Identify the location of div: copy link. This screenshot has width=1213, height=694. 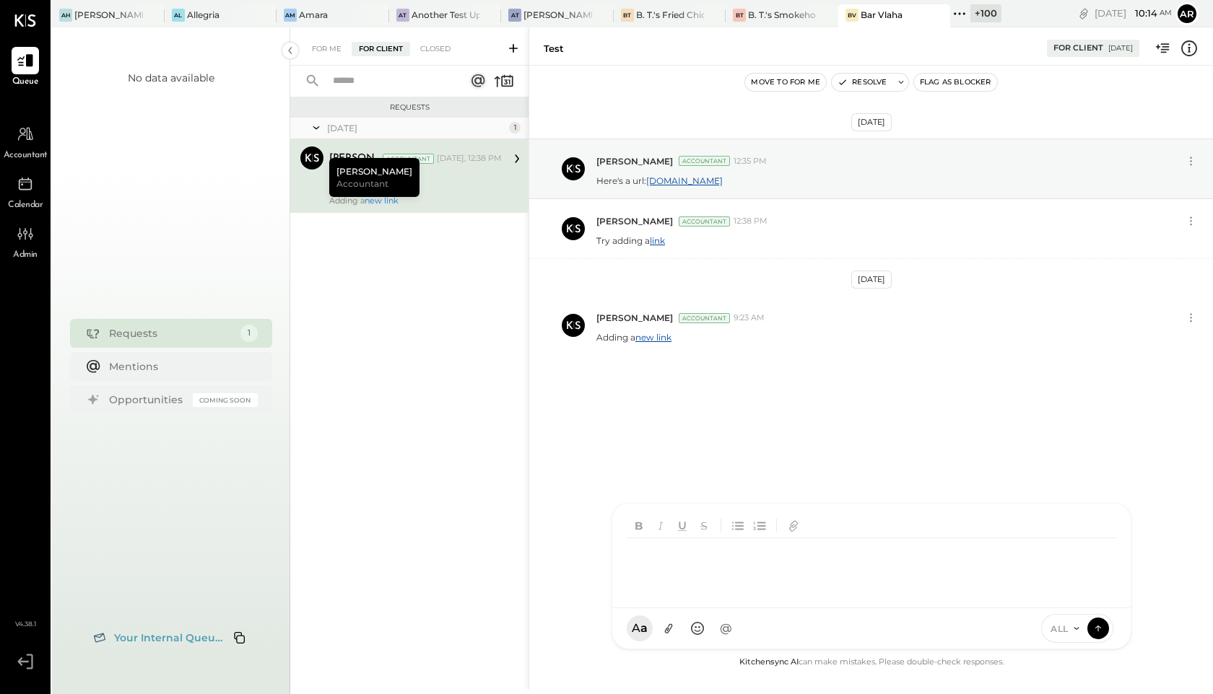
(1083, 13).